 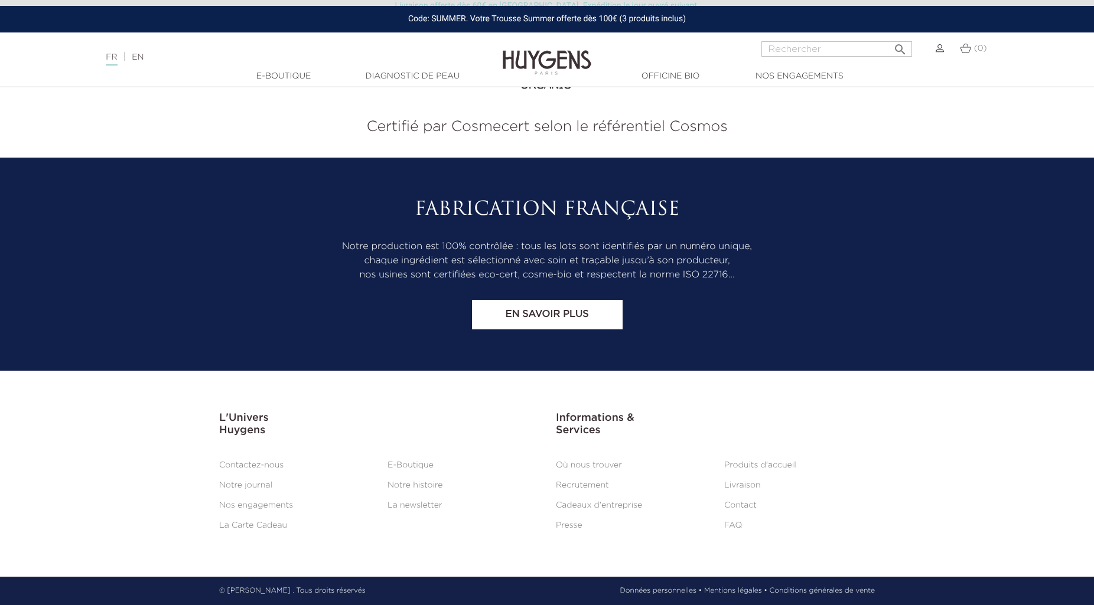 What do you see at coordinates (246, 485) in the screenshot?
I see `a: Notre journal` at bounding box center [246, 485].